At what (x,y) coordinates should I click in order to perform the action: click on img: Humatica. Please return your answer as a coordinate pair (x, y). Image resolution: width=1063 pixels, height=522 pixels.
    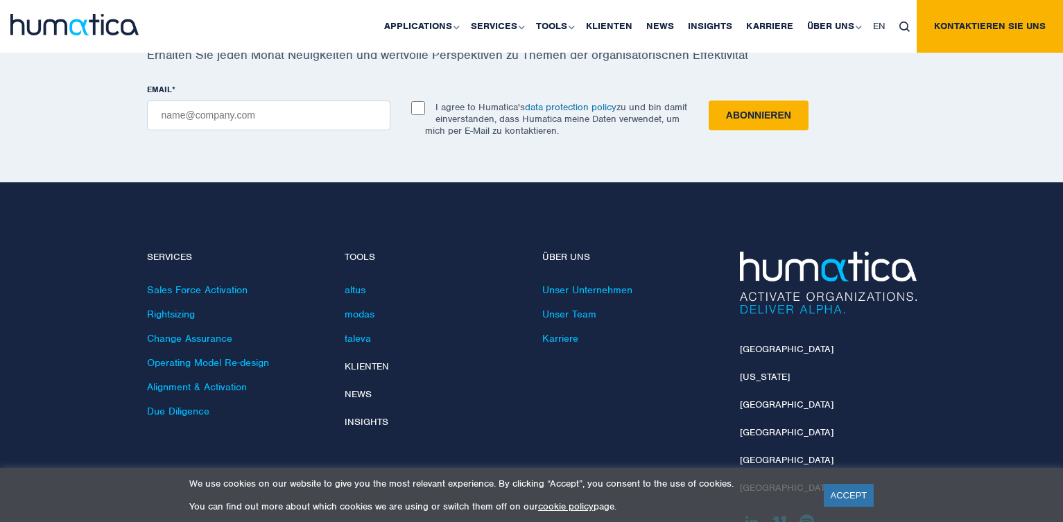
    Looking at the image, I should click on (828, 283).